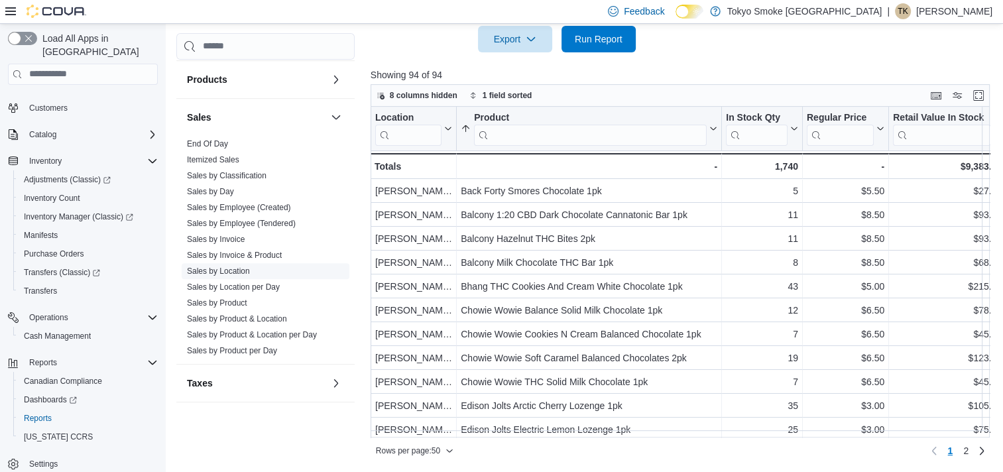 The height and width of the screenshot is (472, 1003). What do you see at coordinates (689, 11) in the screenshot?
I see `input: Dark Mode` at bounding box center [689, 11].